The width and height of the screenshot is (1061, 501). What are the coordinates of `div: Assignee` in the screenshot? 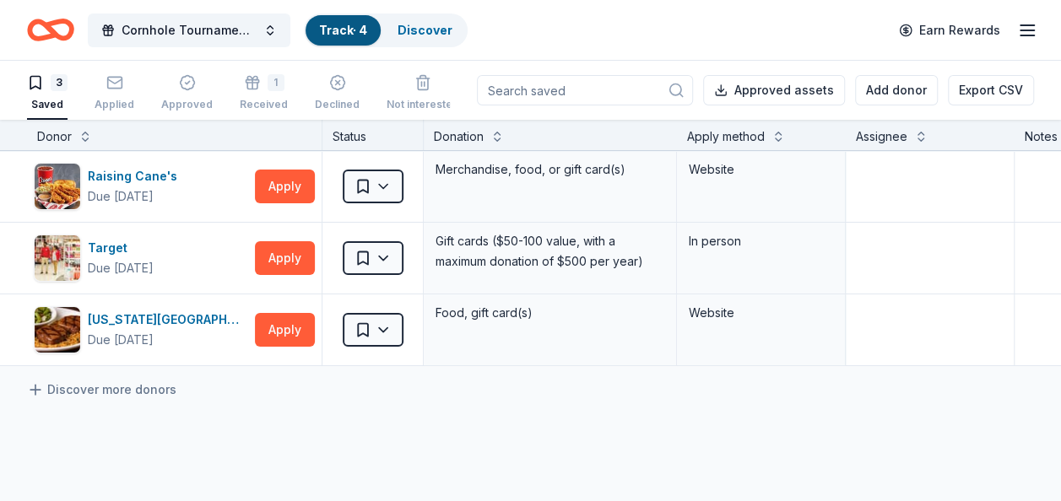 It's located at (881, 137).